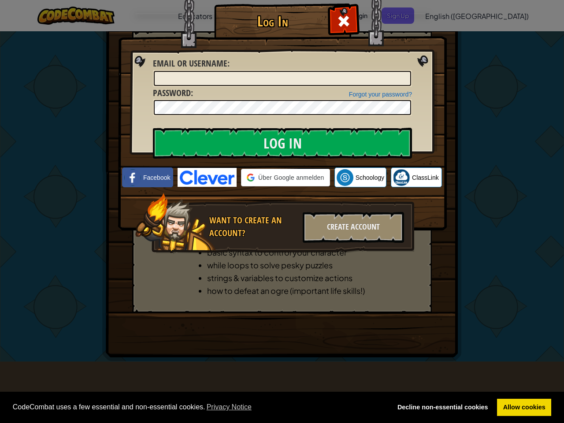 This screenshot has height=423, width=564. What do you see at coordinates (425, 178) in the screenshot?
I see `span: ClassLink` at bounding box center [425, 178].